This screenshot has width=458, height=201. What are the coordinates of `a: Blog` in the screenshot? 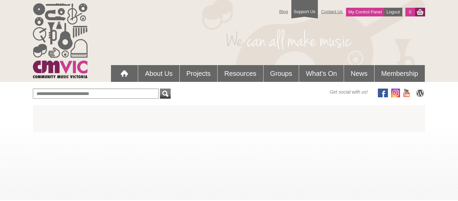 It's located at (283, 11).